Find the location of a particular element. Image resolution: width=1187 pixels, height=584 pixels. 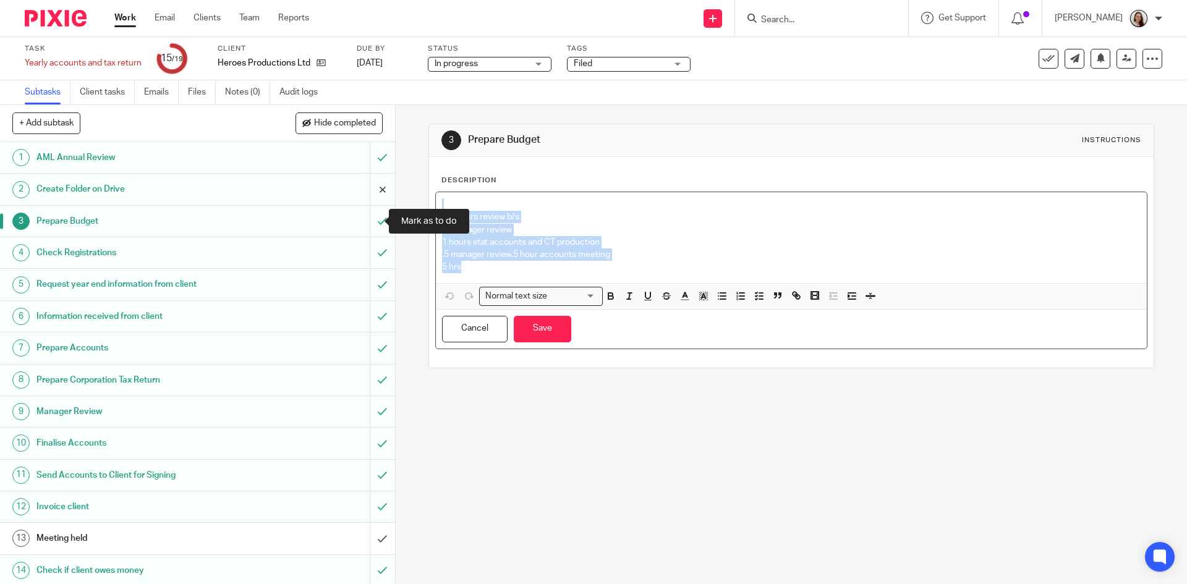

a: Work is located at coordinates (125, 18).